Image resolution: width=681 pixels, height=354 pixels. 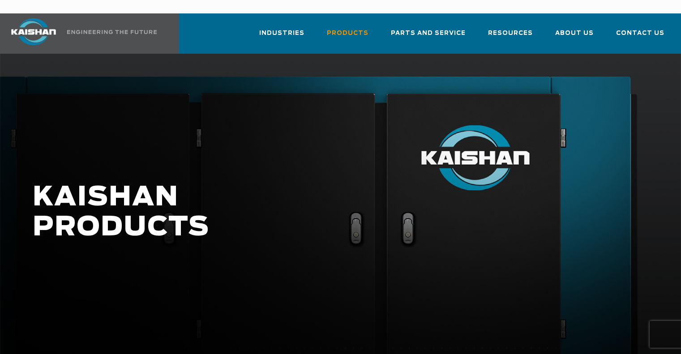 What do you see at coordinates (428, 37) in the screenshot?
I see `a: Parts and Service` at bounding box center [428, 37].